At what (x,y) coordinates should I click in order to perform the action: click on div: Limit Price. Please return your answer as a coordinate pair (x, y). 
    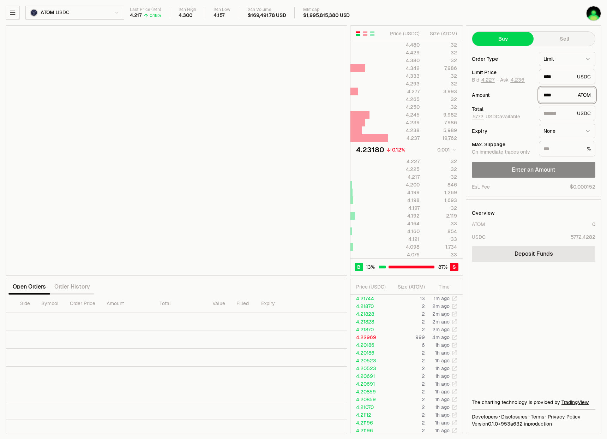
    Looking at the image, I should click on (503, 72).